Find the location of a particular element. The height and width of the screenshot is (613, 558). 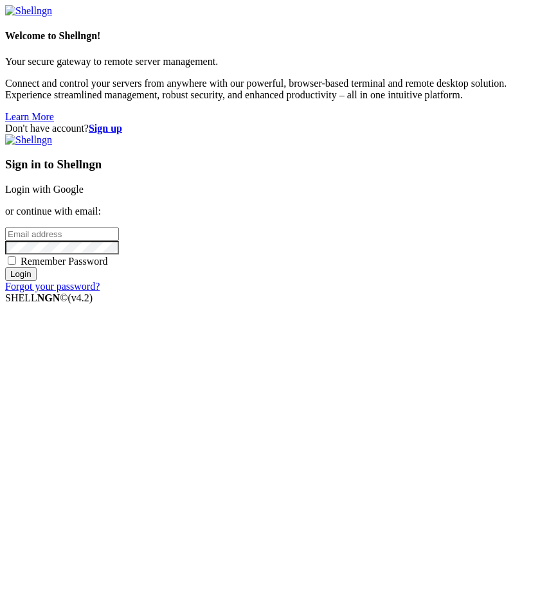

a: Learn More is located at coordinates (30, 116).